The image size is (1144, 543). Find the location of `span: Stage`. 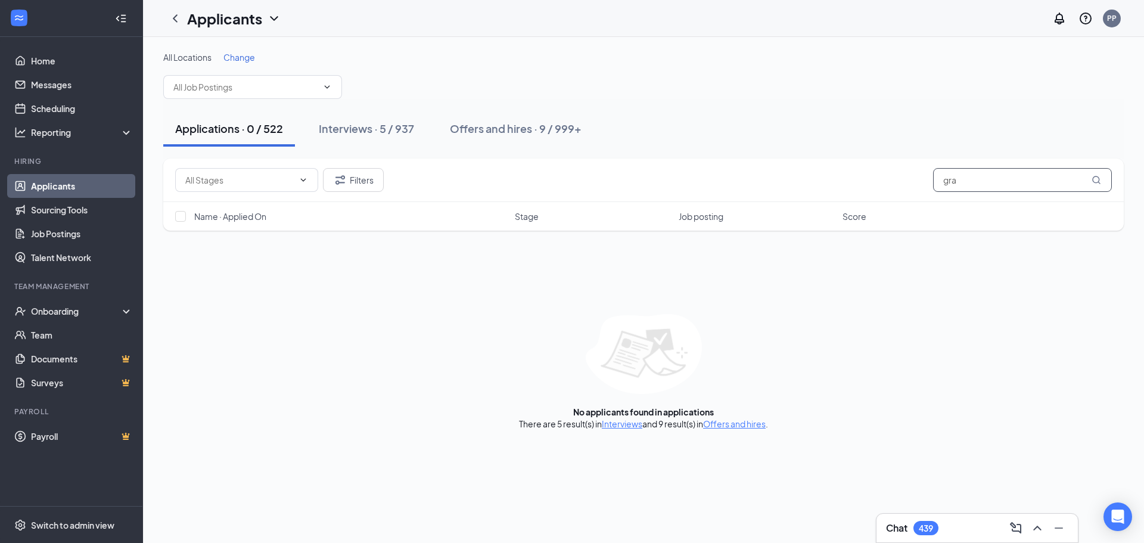

span: Stage is located at coordinates (527, 216).